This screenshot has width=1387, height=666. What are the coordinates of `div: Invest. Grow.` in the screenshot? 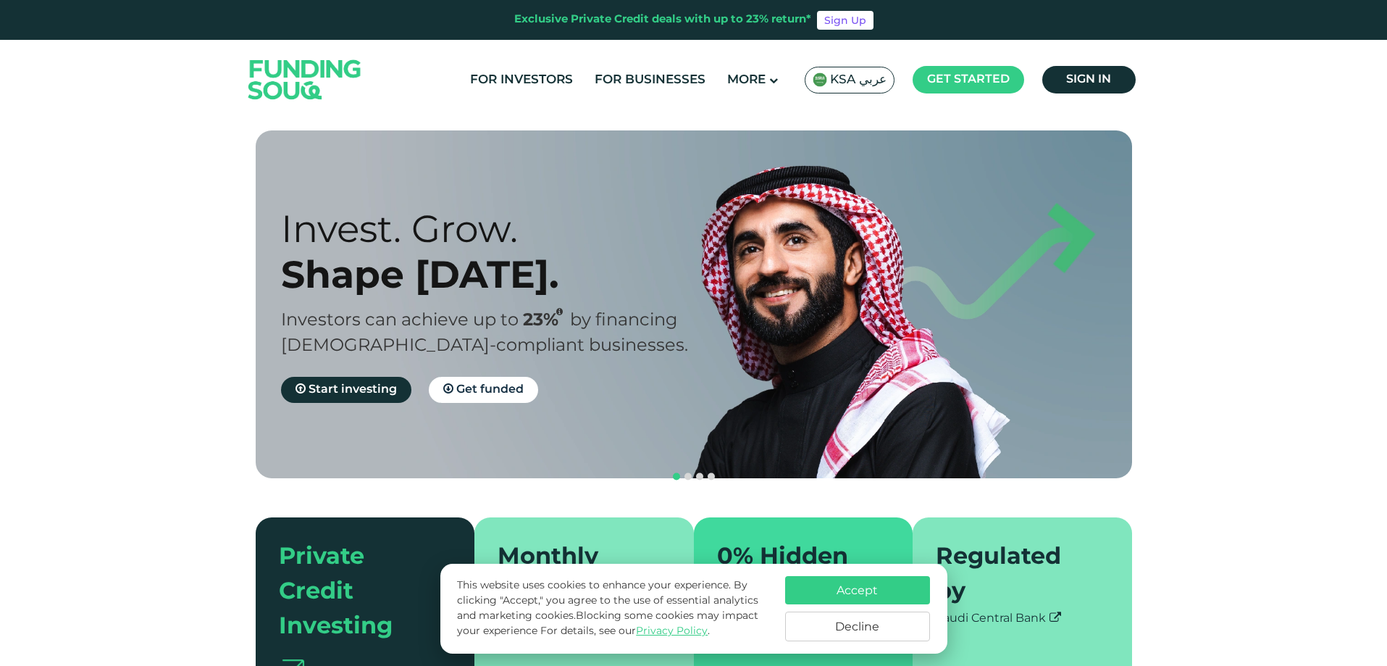 It's located at (500, 228).